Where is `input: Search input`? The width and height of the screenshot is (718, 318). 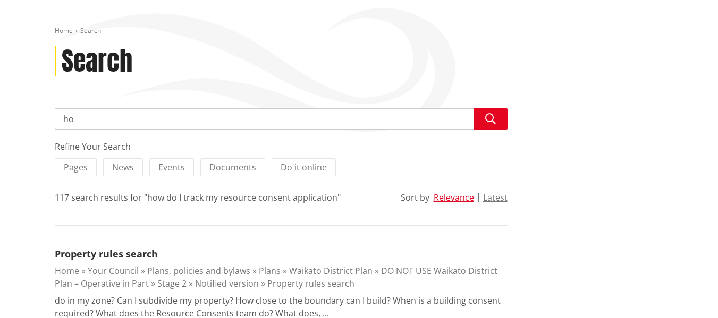
input: Search input is located at coordinates (281, 119).